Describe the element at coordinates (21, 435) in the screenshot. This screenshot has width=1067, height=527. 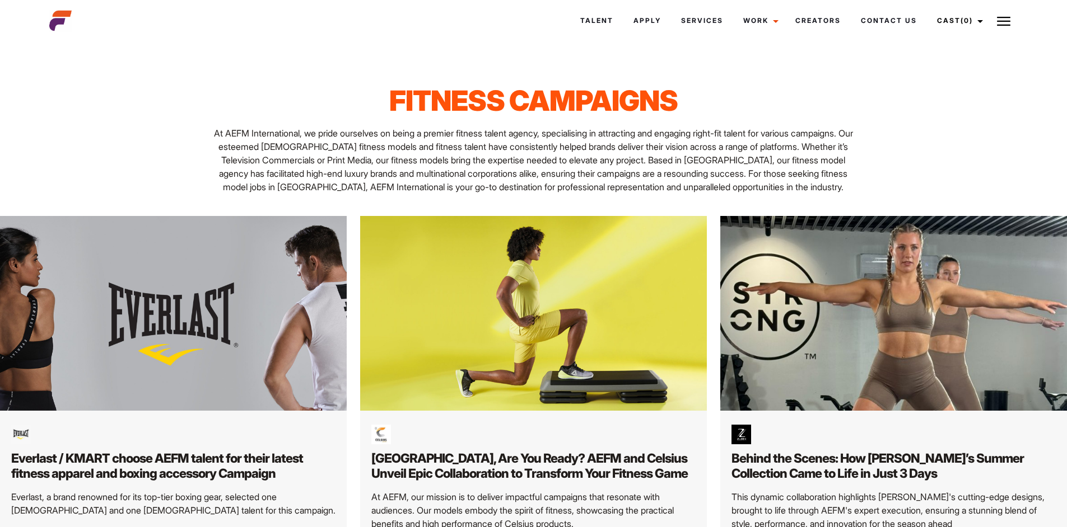
I see `img: stsmall507x507 pad600x600f8f8f8` at that location.